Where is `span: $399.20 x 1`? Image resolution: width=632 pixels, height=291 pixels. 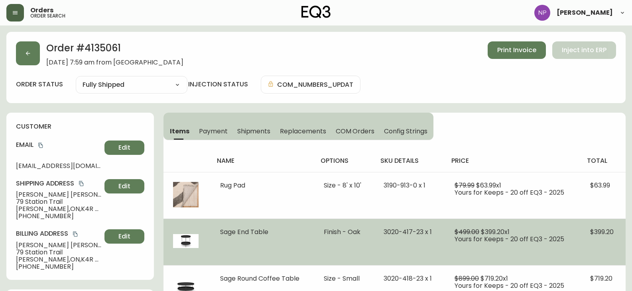
span: $399.20 x 1 is located at coordinates (495, 232).